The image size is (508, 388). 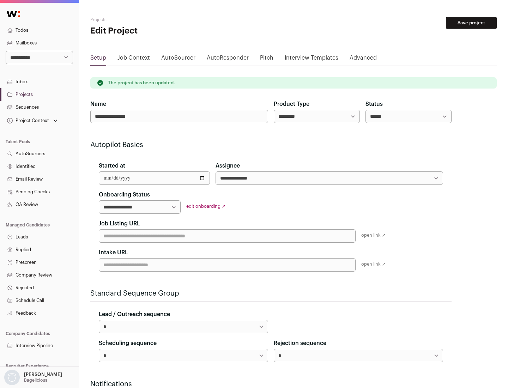 I want to click on label: Onboarding Status, so click(x=124, y=195).